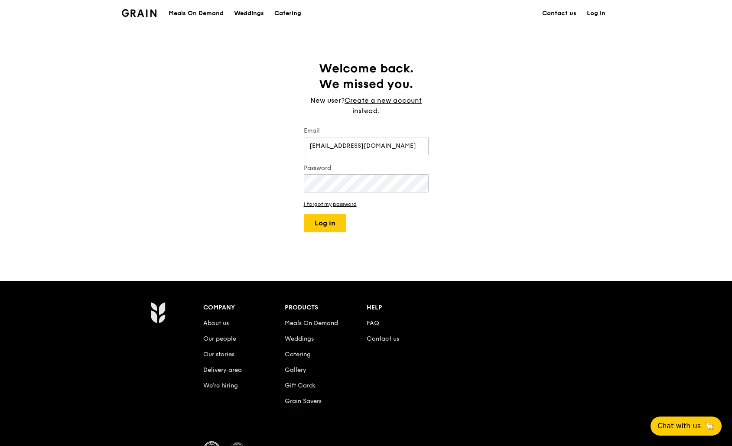 The image size is (732, 446). What do you see at coordinates (300, 385) in the screenshot?
I see `a: Gift Cards` at bounding box center [300, 385].